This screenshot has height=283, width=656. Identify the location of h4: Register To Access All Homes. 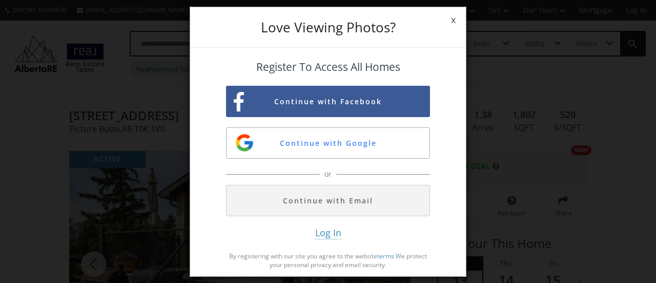
(328, 67).